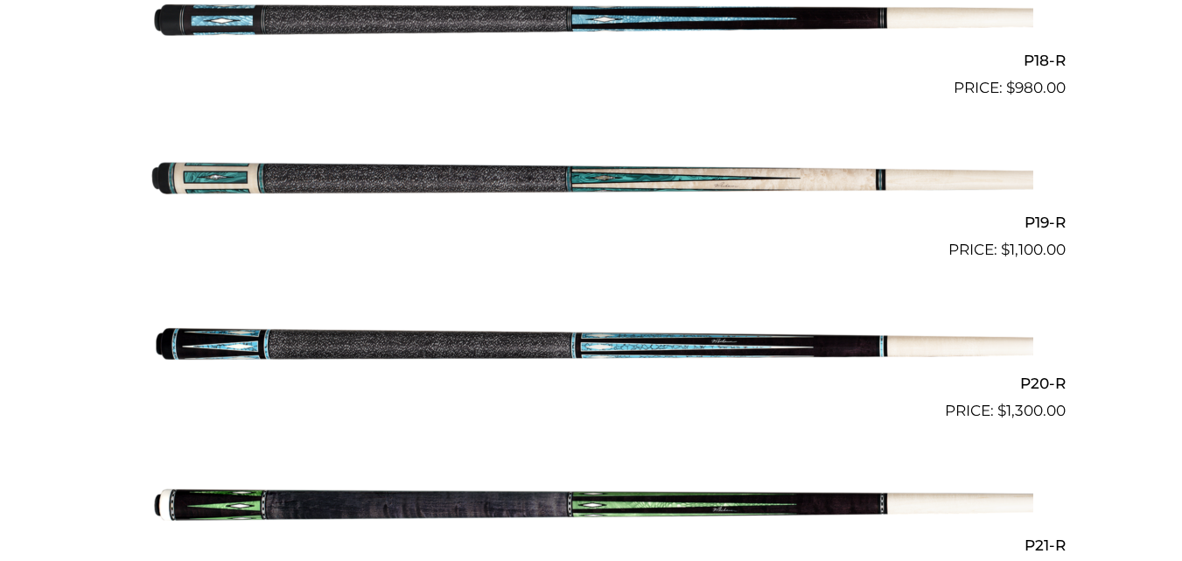 This screenshot has height=561, width=1182. What do you see at coordinates (592, 346) in the screenshot?
I see `a: P20-R $1,300.00` at bounding box center [592, 346].